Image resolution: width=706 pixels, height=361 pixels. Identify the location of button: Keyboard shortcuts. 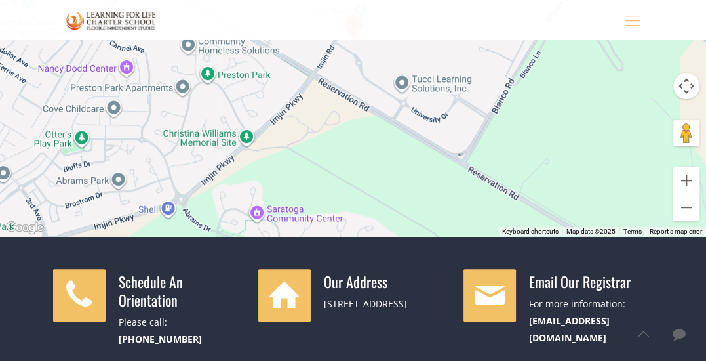
(530, 231).